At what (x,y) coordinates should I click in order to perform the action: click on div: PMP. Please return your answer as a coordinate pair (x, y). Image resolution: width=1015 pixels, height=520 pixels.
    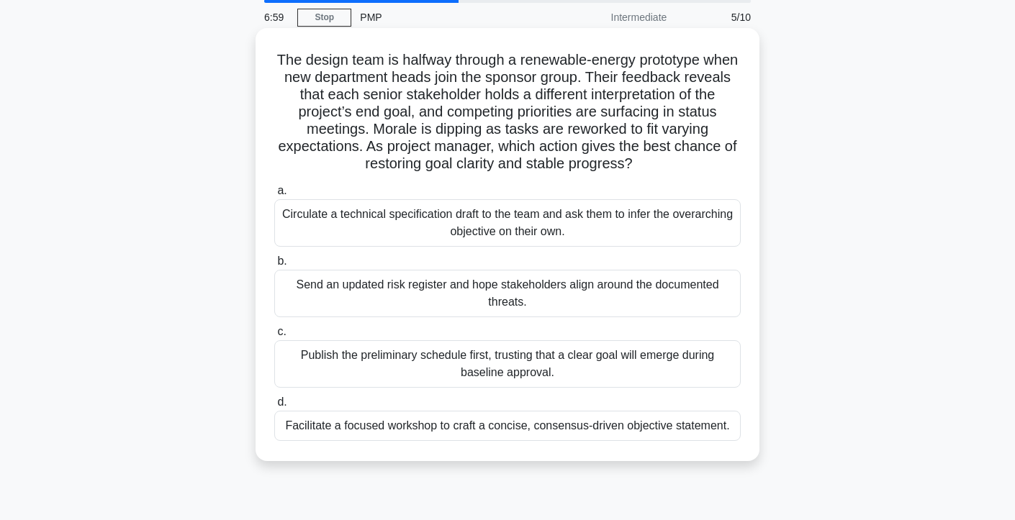
    Looking at the image, I should click on (450, 17).